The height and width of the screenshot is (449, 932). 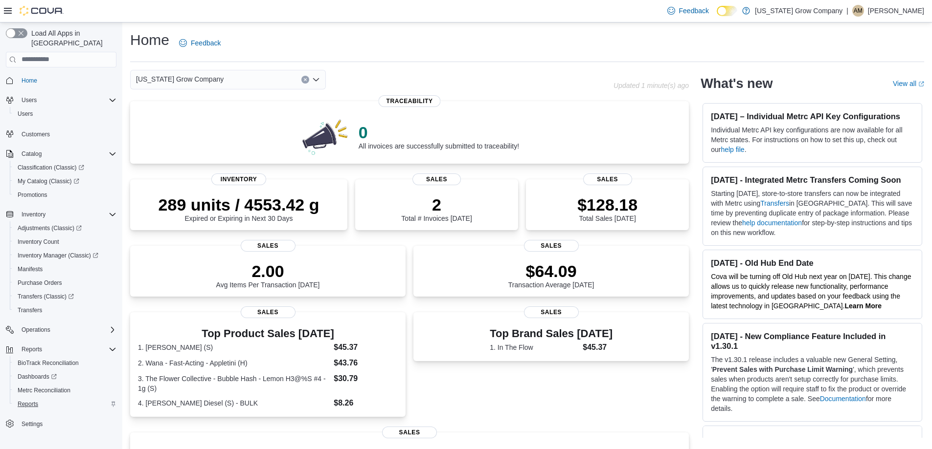 I want to click on button: Inventory Count, so click(x=65, y=242).